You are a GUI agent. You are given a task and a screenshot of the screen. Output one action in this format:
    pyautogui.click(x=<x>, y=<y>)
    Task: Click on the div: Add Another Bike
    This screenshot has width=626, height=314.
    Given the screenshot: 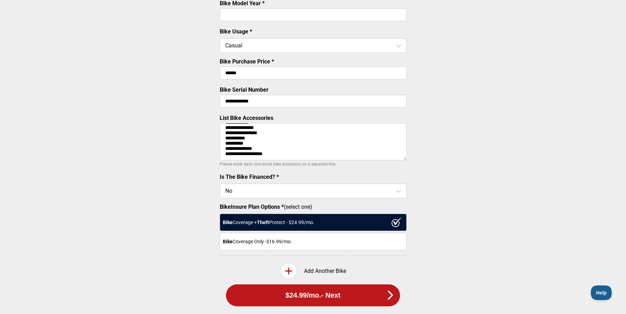 What is the action you would take?
    pyautogui.click(x=313, y=270)
    